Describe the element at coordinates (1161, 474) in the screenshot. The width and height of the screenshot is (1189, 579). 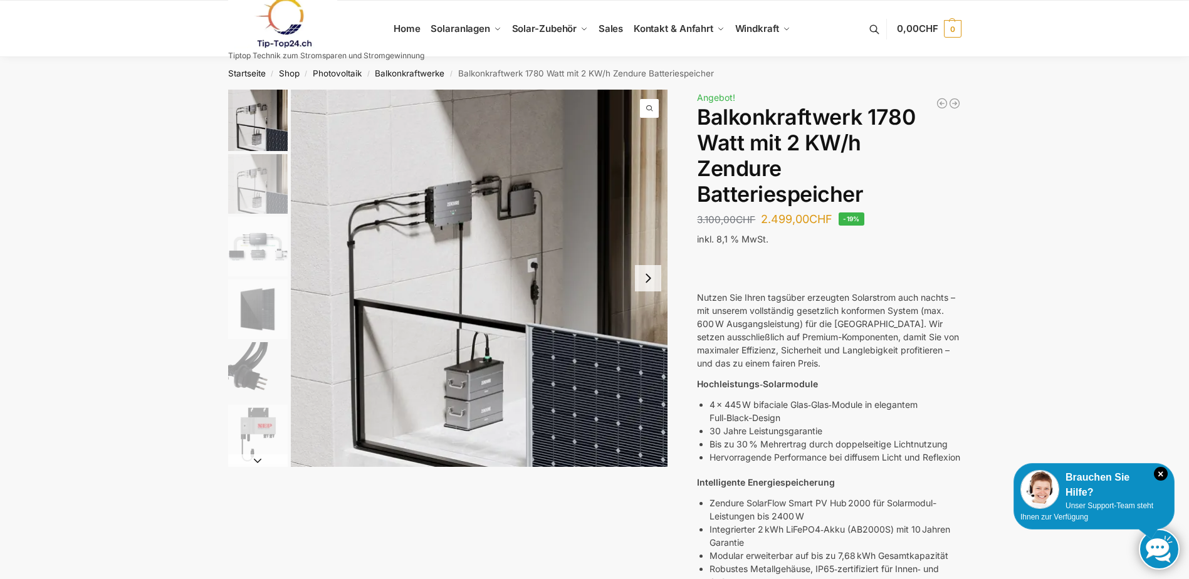
I see `i: Schließen` at that location.